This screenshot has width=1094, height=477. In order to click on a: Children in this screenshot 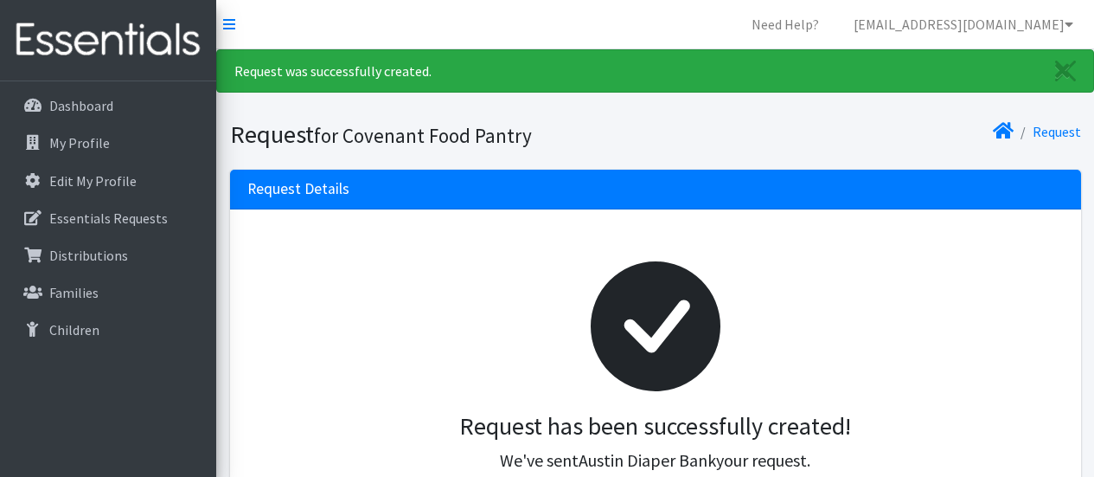, I will do `click(108, 330)`.